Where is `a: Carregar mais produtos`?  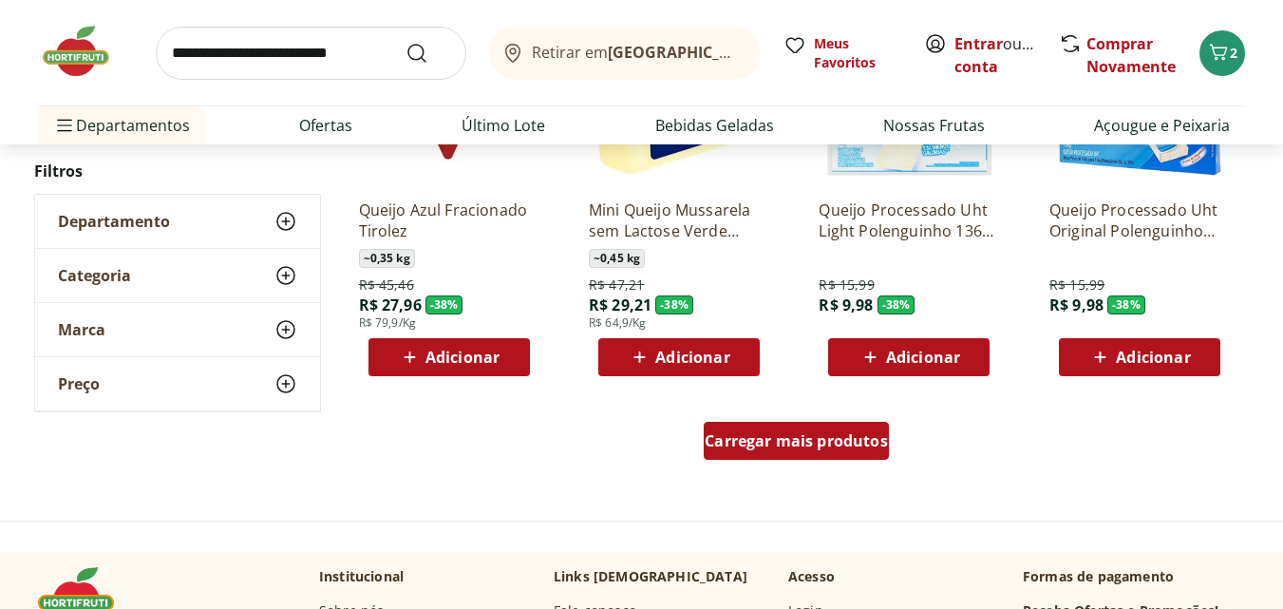
a: Carregar mais produtos is located at coordinates (796, 444).